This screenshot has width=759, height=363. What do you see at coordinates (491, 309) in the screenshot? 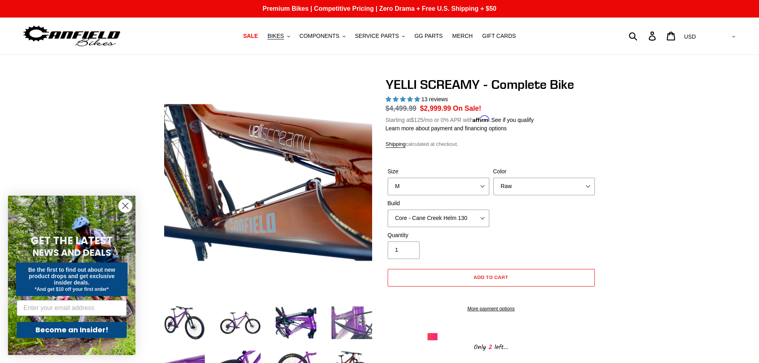
I see `a: More payment options` at bounding box center [491, 309].